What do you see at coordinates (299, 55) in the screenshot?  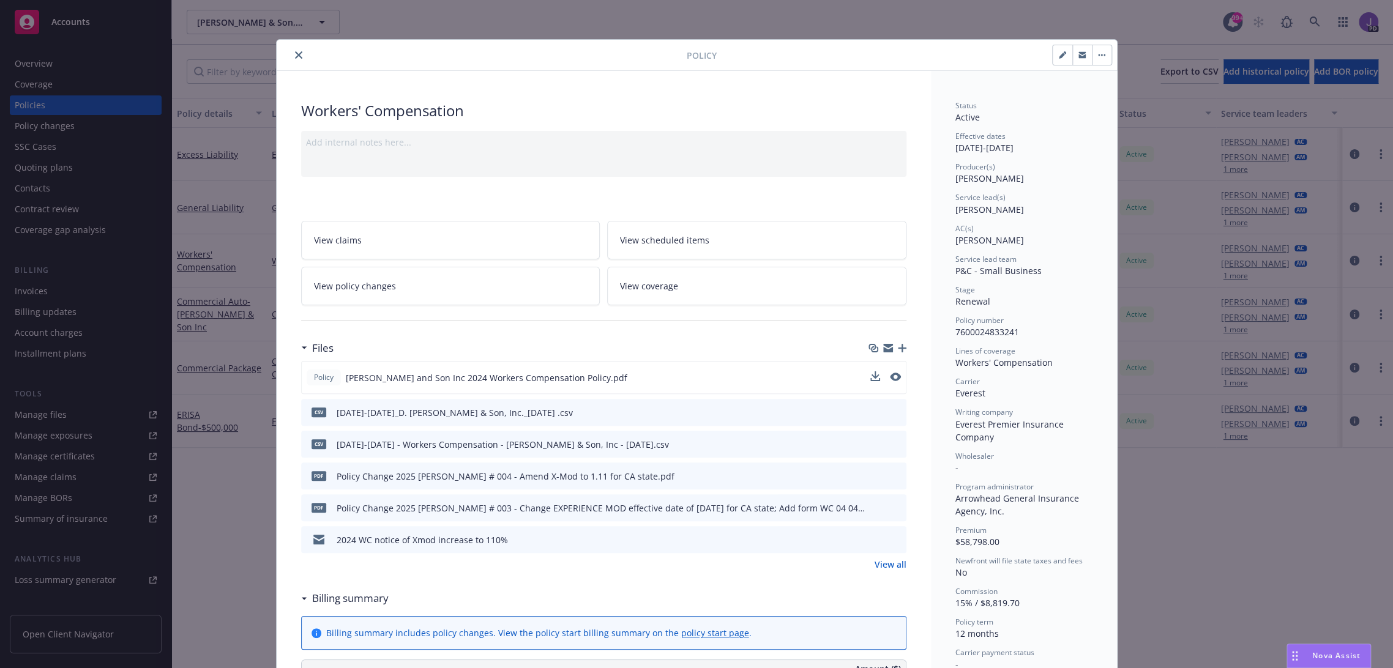 I see `button: close` at bounding box center [299, 55].